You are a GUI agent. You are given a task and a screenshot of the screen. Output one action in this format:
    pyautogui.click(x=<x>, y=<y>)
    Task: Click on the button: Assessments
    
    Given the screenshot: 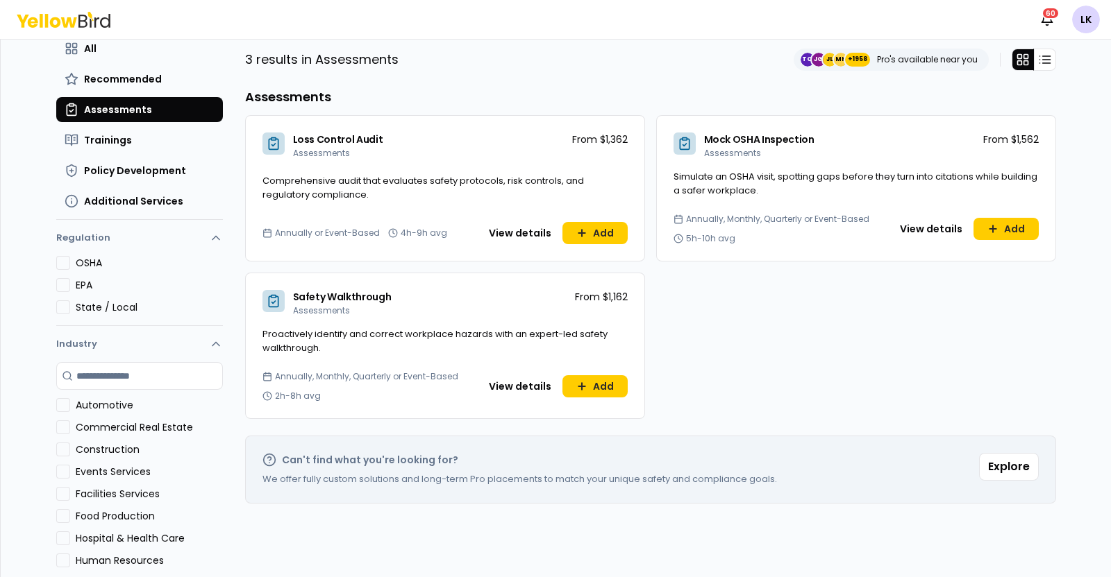 What is the action you would take?
    pyautogui.click(x=140, y=110)
    